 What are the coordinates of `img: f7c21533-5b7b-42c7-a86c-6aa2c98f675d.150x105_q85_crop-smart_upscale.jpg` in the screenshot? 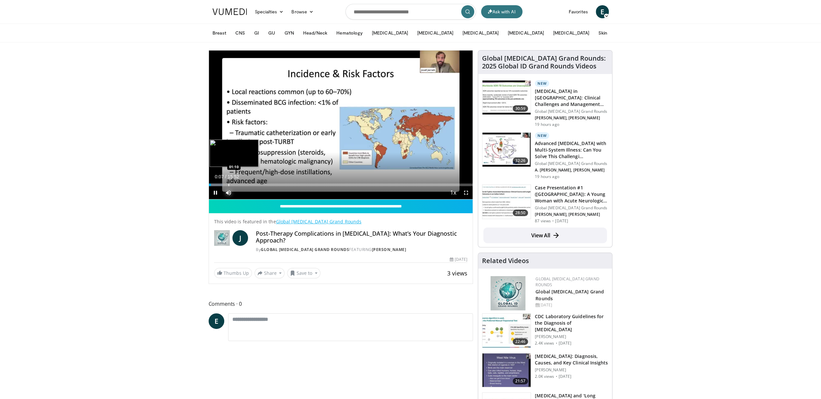 It's located at (506, 97).